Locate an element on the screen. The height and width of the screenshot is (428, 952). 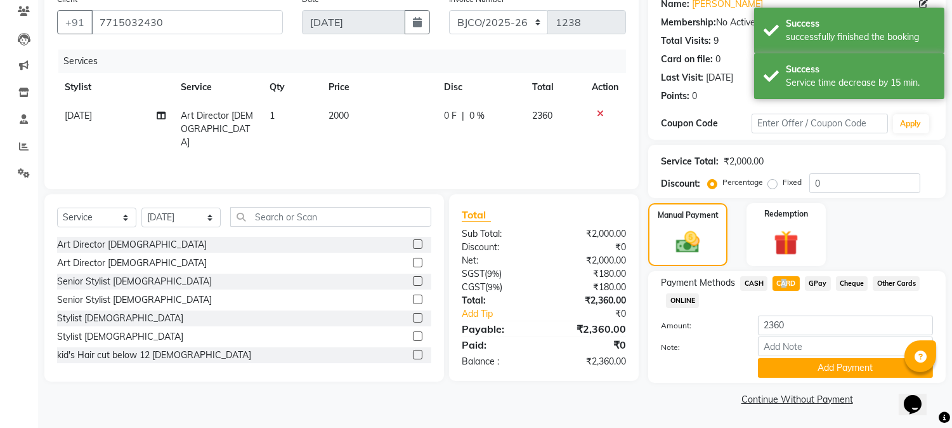
button: Apply is located at coordinates (911, 124).